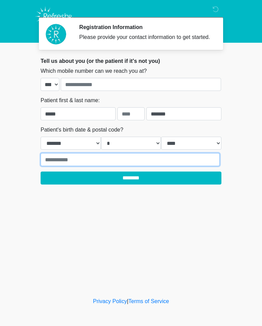  I want to click on img: Refresh RX Logo, so click(54, 16).